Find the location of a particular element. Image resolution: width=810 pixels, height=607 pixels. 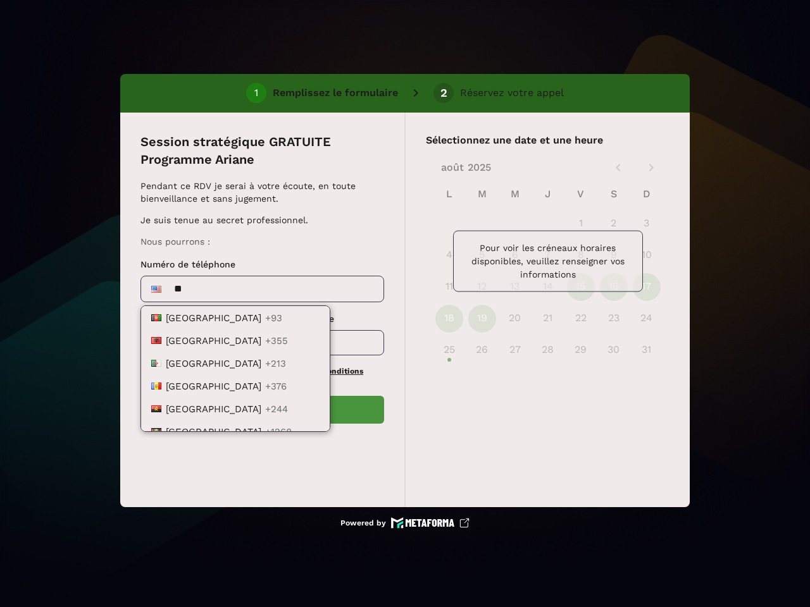

div: 1 is located at coordinates (256, 93).